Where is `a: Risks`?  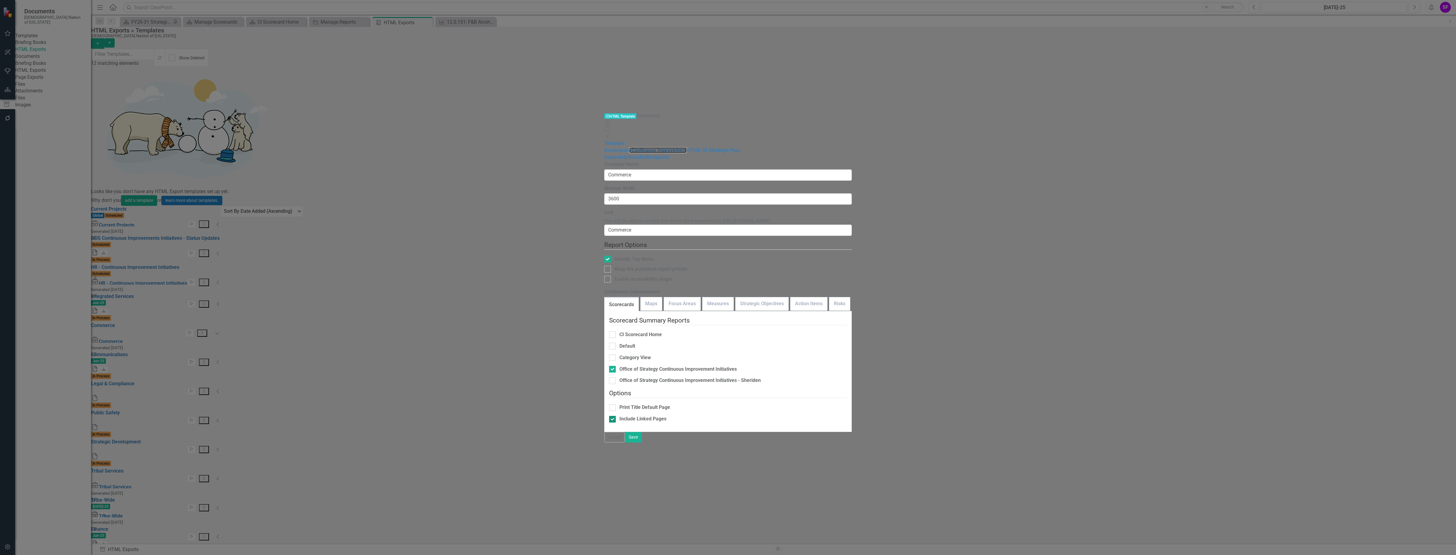
a: Risks is located at coordinates (839, 304).